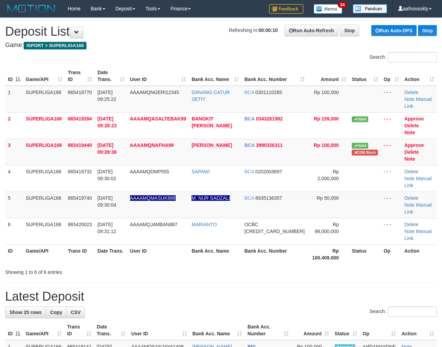  I want to click on img: Button%20Memo.svg, so click(328, 9).